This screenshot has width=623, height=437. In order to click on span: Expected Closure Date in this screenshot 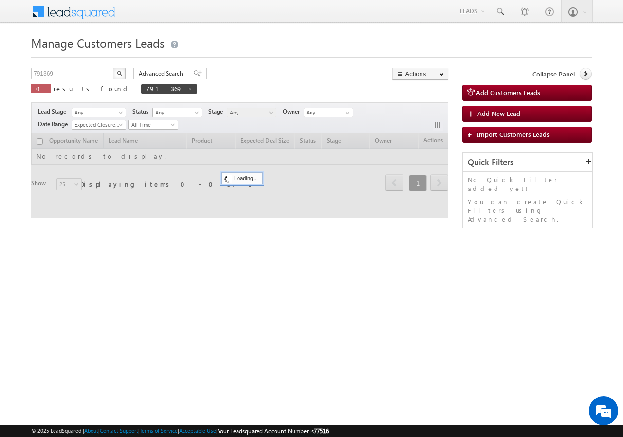, I will do `click(97, 125)`.